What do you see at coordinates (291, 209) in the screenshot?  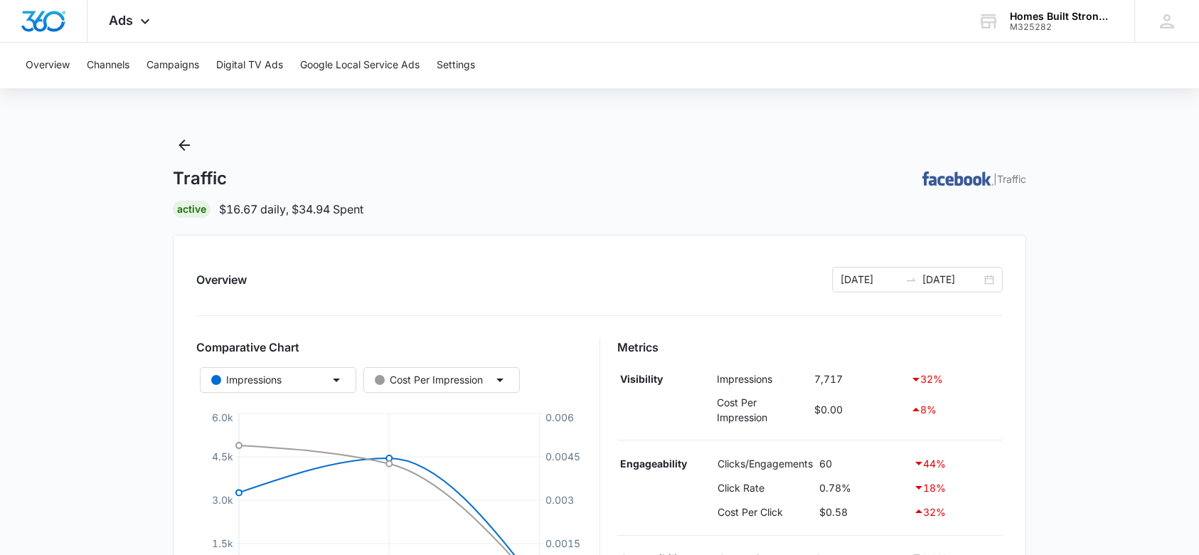 I see `p: $16.67 daily , $34.94 Spent` at bounding box center [291, 209].